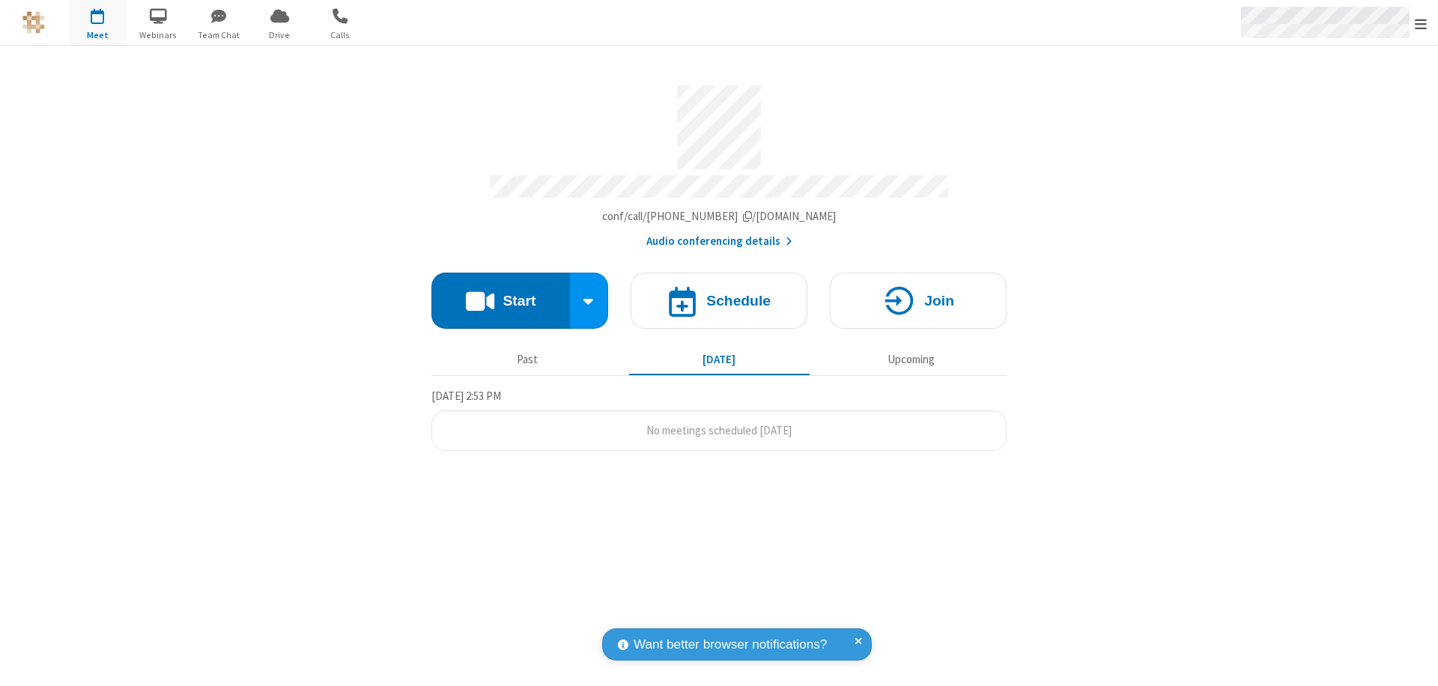 The width and height of the screenshot is (1438, 686). What do you see at coordinates (34, 22) in the screenshot?
I see `img: QA Selenium DO NOT DELETE OR CHANGE` at bounding box center [34, 22].